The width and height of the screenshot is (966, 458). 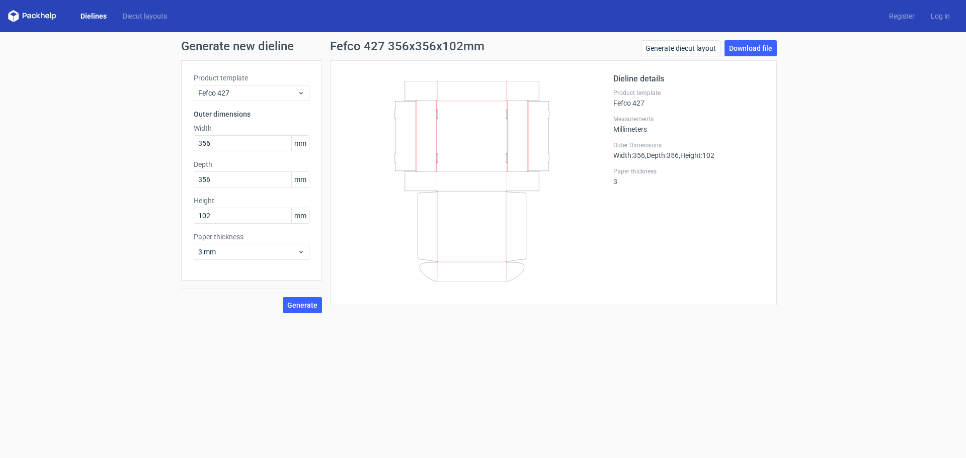 I want to click on a: Diecut layouts, so click(x=145, y=16).